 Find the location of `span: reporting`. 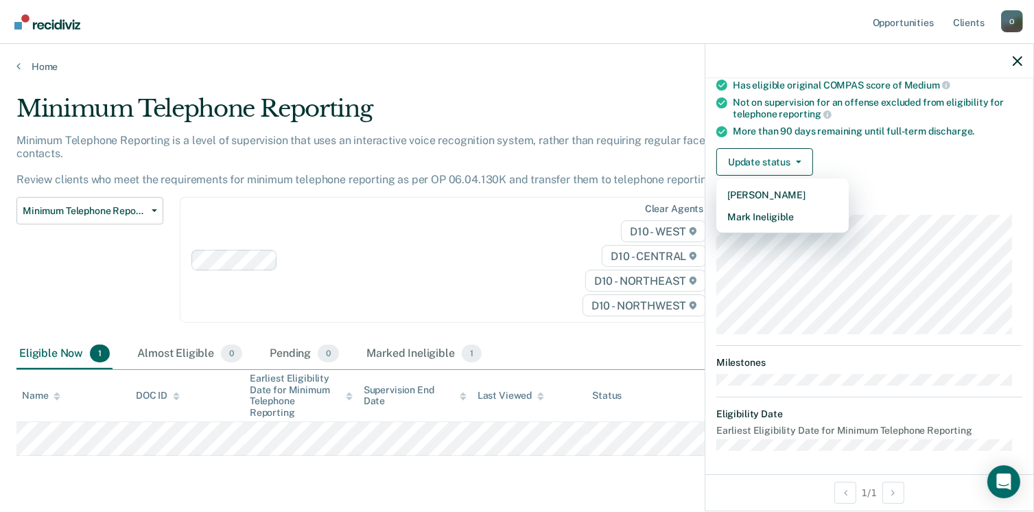

span: reporting is located at coordinates (806, 114).